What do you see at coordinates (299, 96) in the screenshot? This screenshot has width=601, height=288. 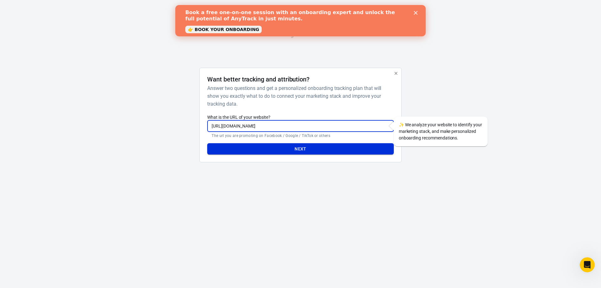 I see `h6: Answer two questions and get a personalized onboarding tracking plan that will show you exactly w...` at bounding box center [299, 96].